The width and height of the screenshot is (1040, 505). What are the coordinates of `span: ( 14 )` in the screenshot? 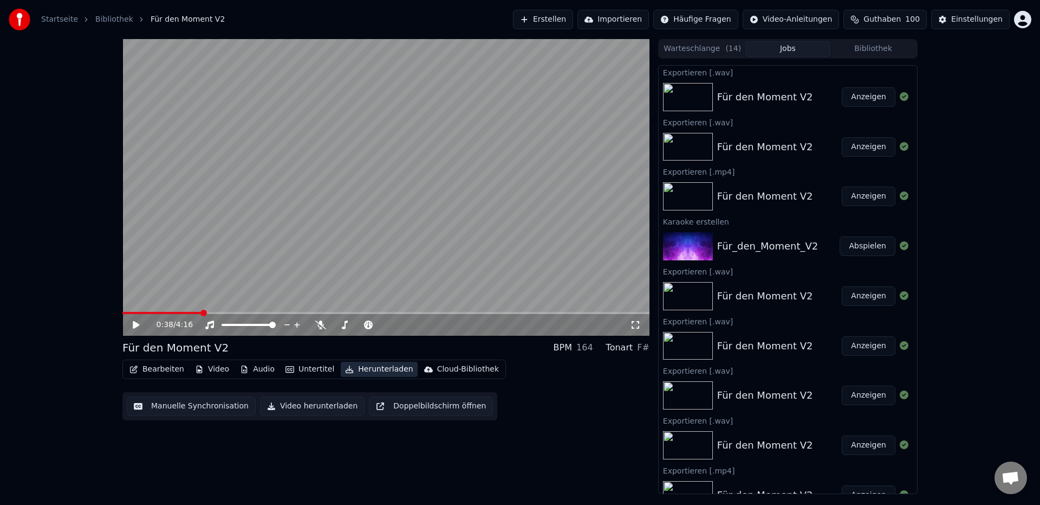 It's located at (733, 49).